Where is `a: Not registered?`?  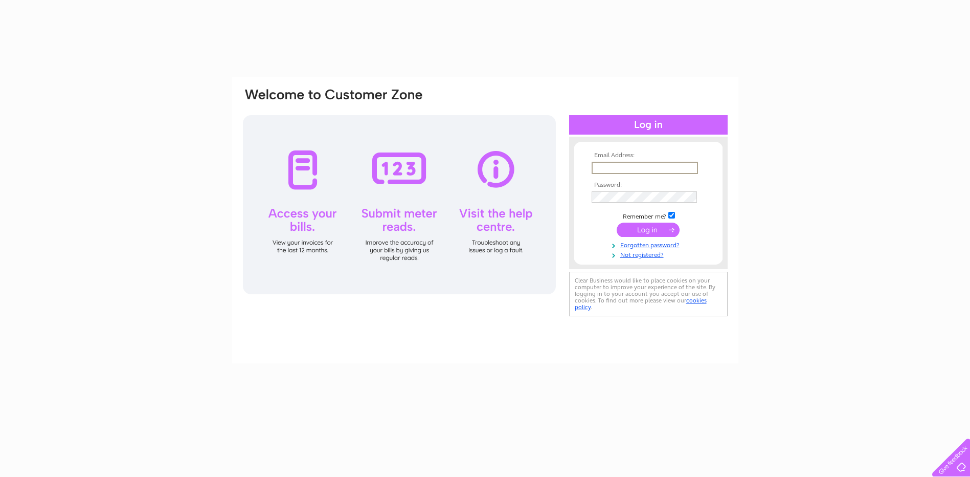 a: Not registered? is located at coordinates (649, 254).